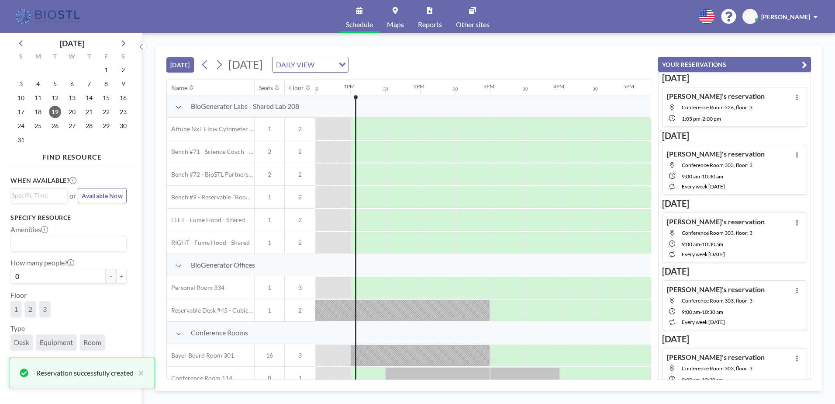  I want to click on span: Sunday, August 10, 2025, so click(21, 98).